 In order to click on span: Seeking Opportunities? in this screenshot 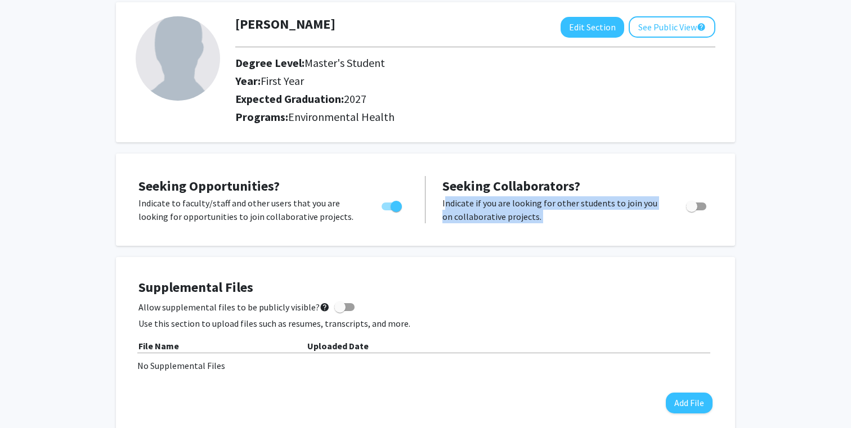, I will do `click(209, 186)`.